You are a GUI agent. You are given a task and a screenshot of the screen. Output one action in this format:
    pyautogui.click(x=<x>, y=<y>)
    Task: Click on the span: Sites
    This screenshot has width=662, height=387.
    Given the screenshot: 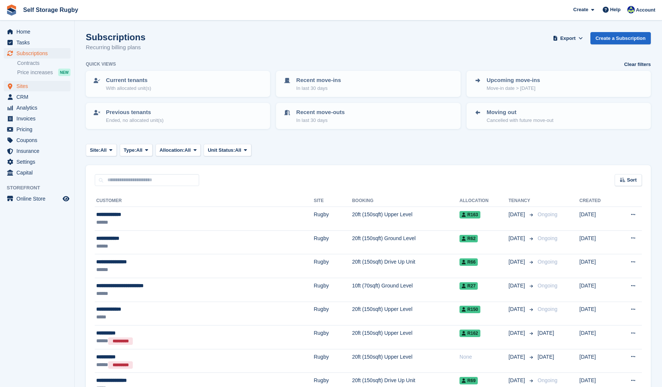 What is the action you would take?
    pyautogui.click(x=39, y=86)
    